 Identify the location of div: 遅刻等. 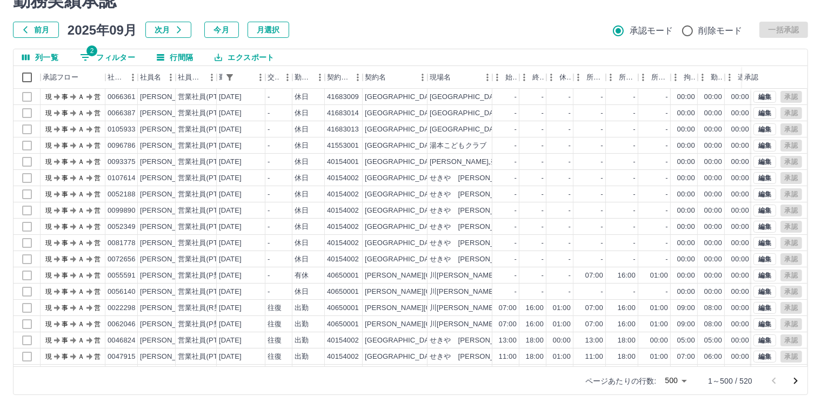
(744, 77).